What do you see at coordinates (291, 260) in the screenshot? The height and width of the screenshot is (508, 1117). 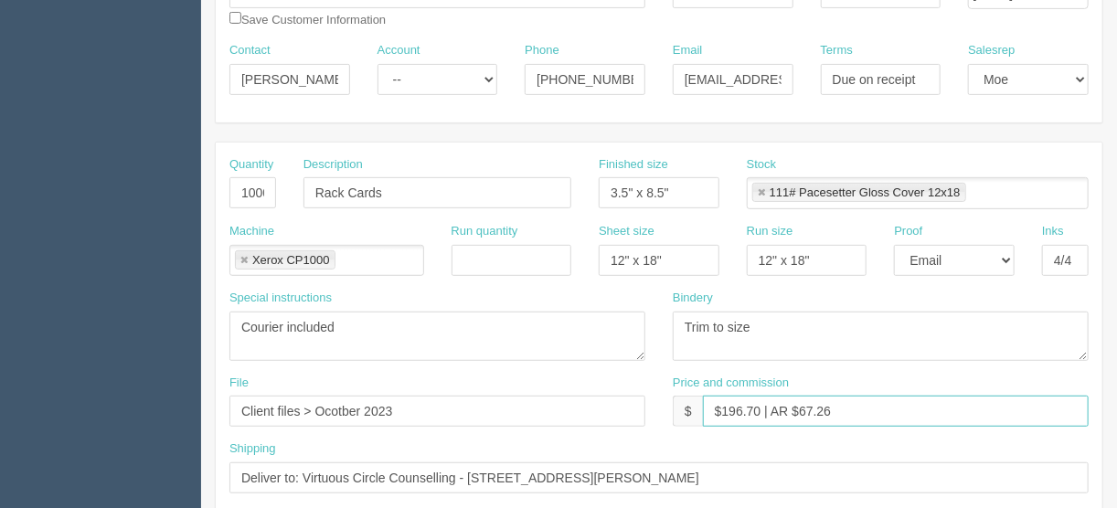 I see `div: Xerox CP1000` at bounding box center [291, 260].